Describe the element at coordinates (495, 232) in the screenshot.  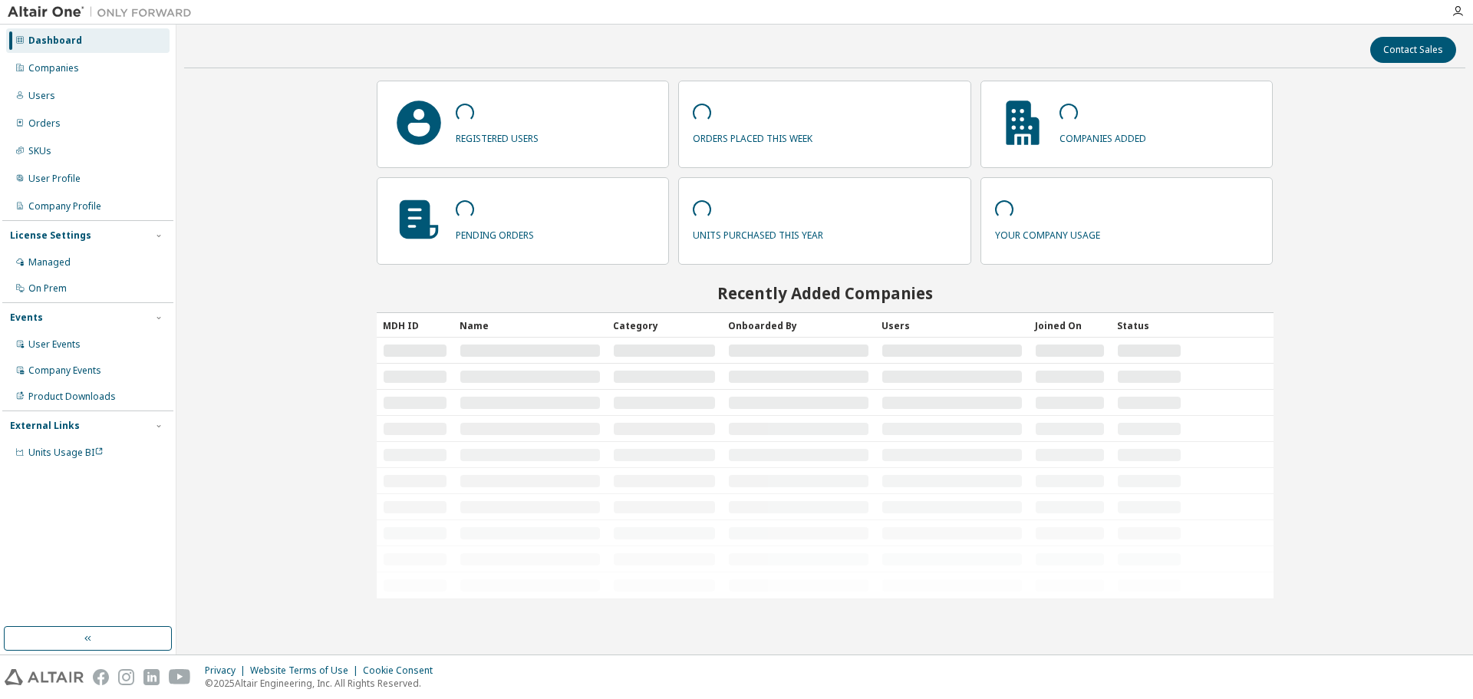
I see `p: pending orders` at that location.